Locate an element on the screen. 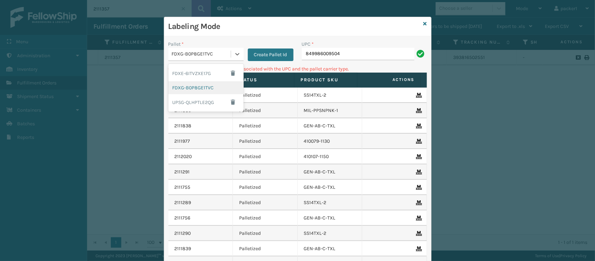  h3: Labeling Mode is located at coordinates (295, 27).